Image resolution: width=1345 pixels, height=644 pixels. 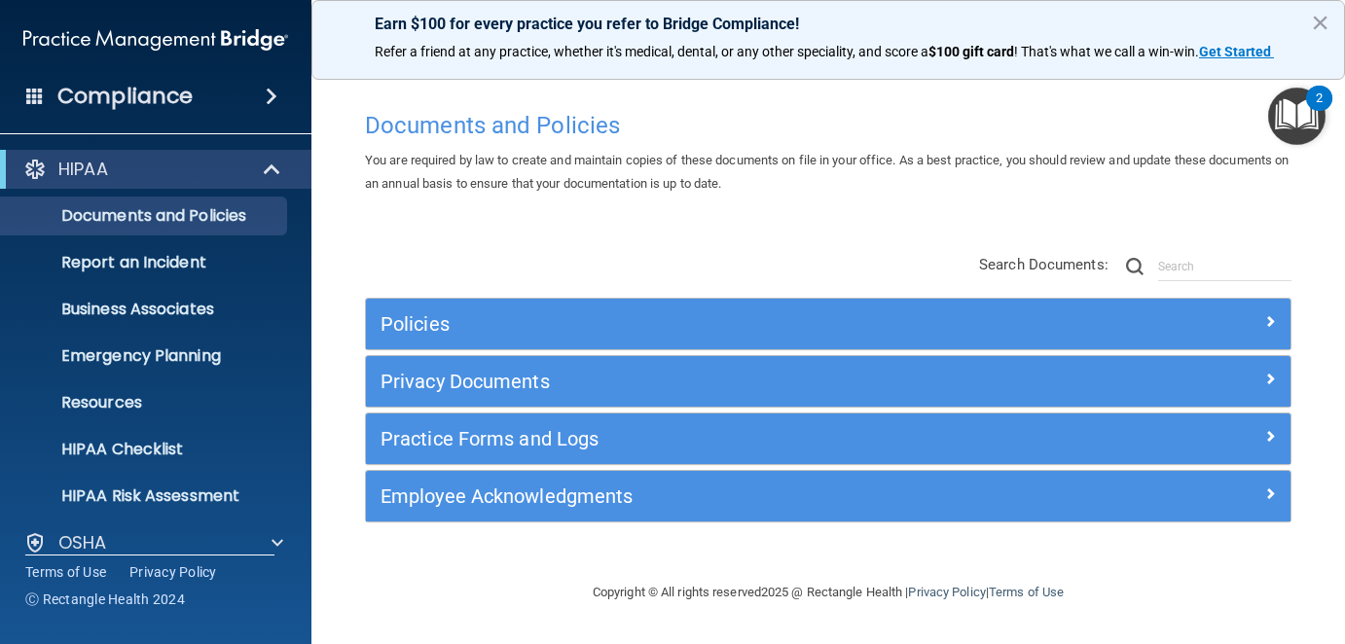 What do you see at coordinates (145, 263) in the screenshot?
I see `p: Report an Incident` at bounding box center [145, 263].